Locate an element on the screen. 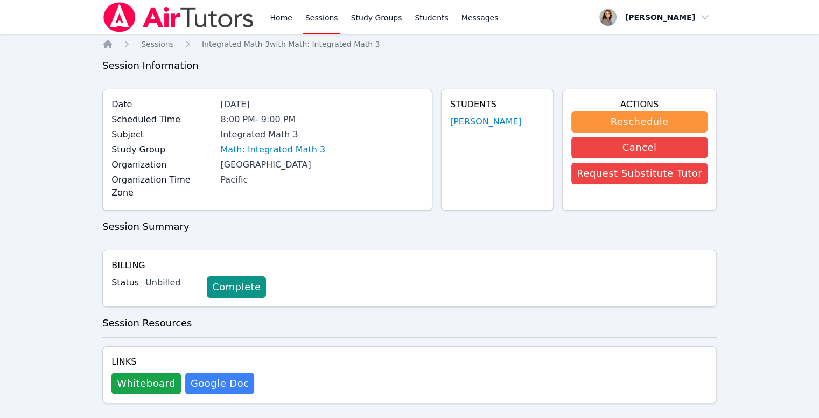 Image resolution: width=819 pixels, height=418 pixels. div: 8:00 PM - 9:00 PM is located at coordinates (321, 120).